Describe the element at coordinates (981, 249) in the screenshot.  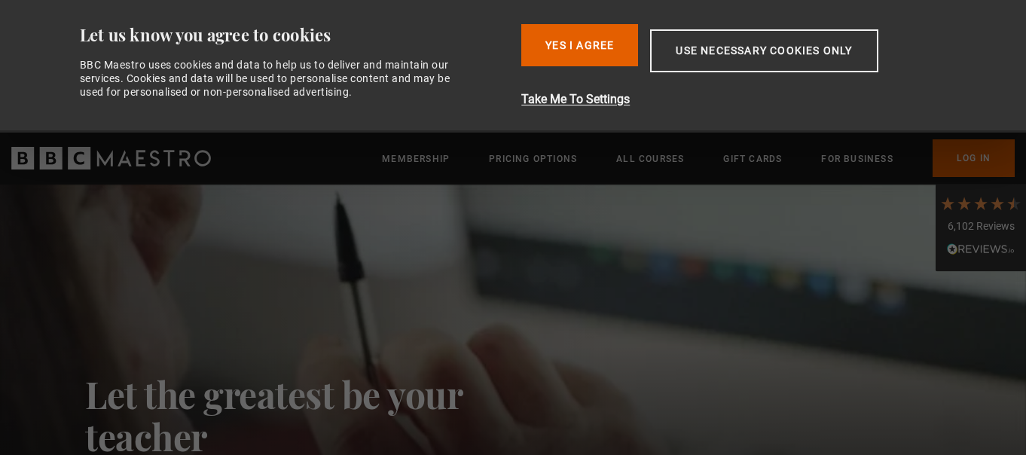
I see `img: REVIEWS.io` at that location.